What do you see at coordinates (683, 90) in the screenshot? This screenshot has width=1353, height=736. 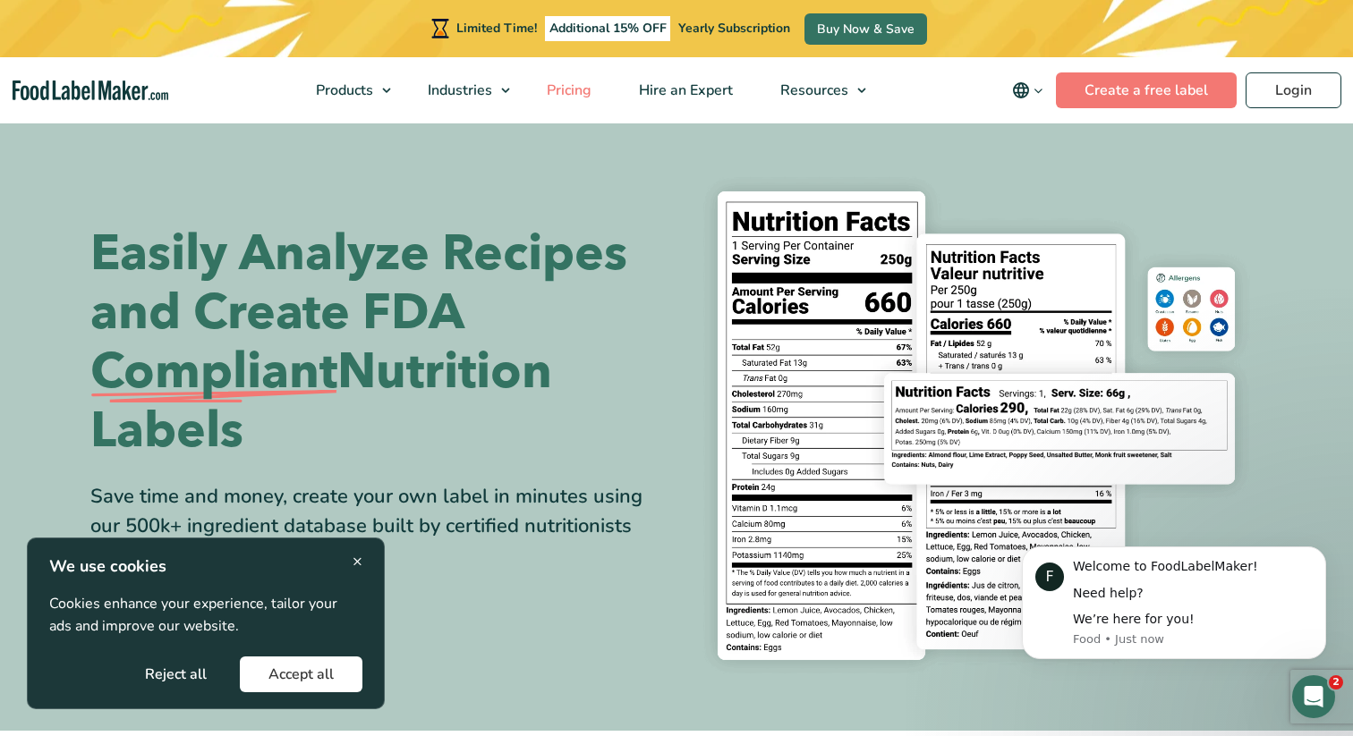 I see `span: Hire an Expert` at bounding box center [683, 90].